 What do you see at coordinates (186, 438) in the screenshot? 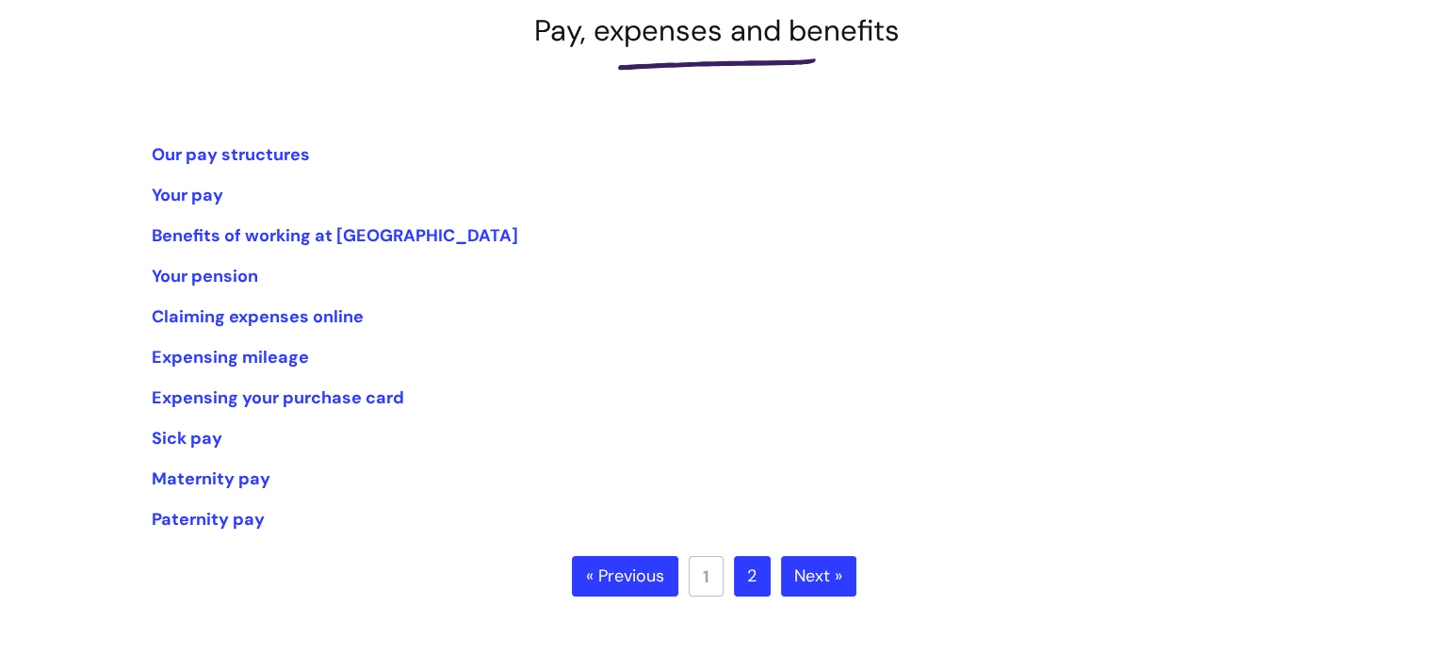
I see `a: Sick pay` at bounding box center [186, 438].